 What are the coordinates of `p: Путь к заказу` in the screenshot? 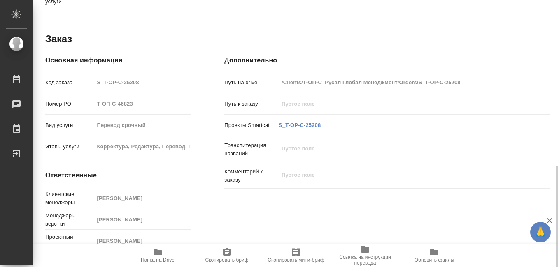 It's located at (251, 104).